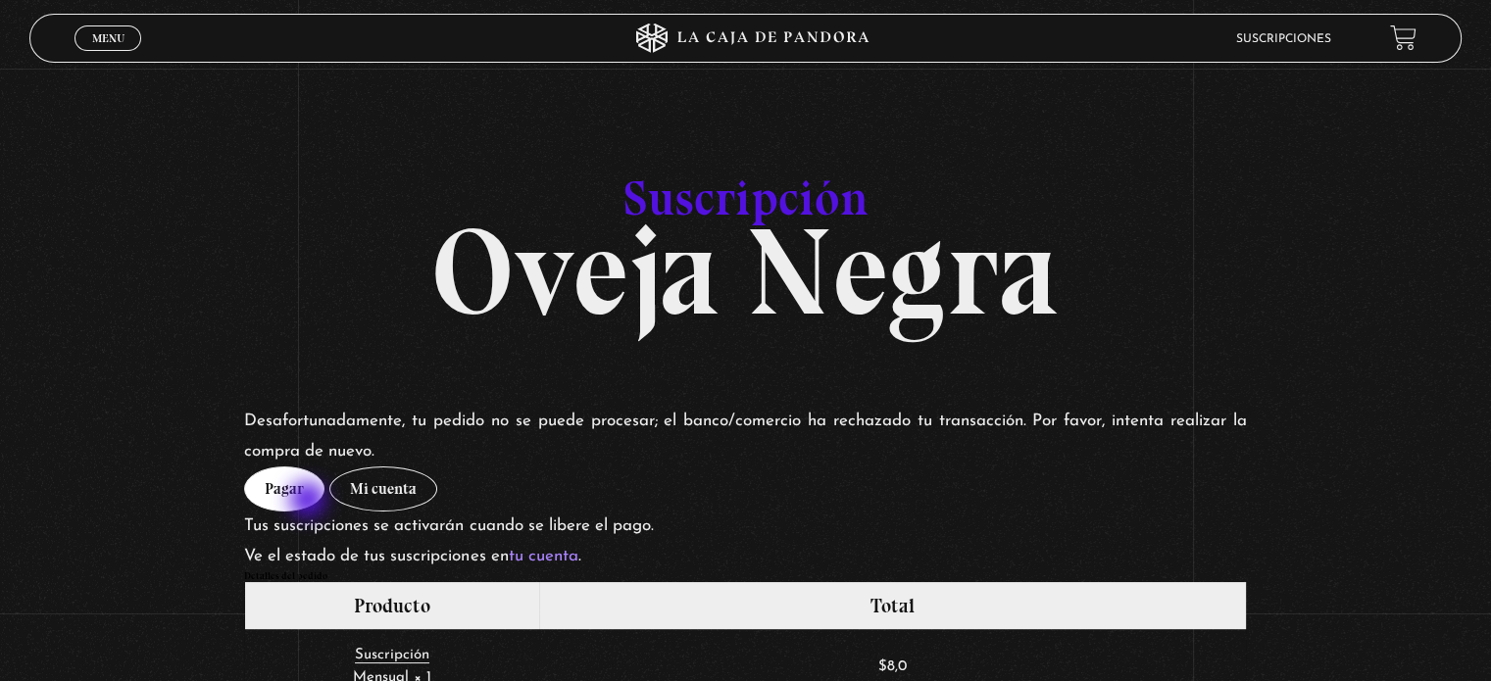 The width and height of the screenshot is (1491, 681). I want to click on th: Producto, so click(392, 606).